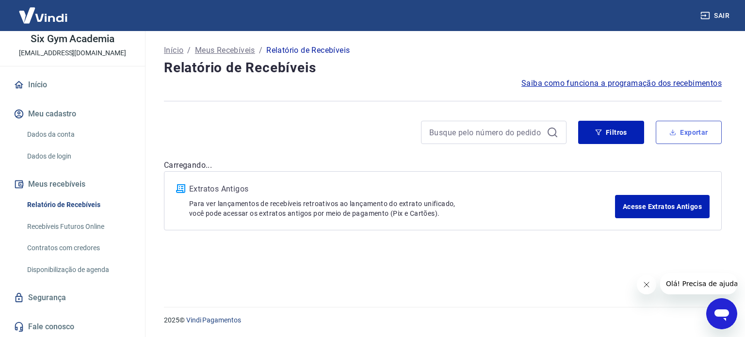 Image resolution: width=745 pixels, height=337 pixels. What do you see at coordinates (689, 132) in the screenshot?
I see `button: Exportar` at bounding box center [689, 132].